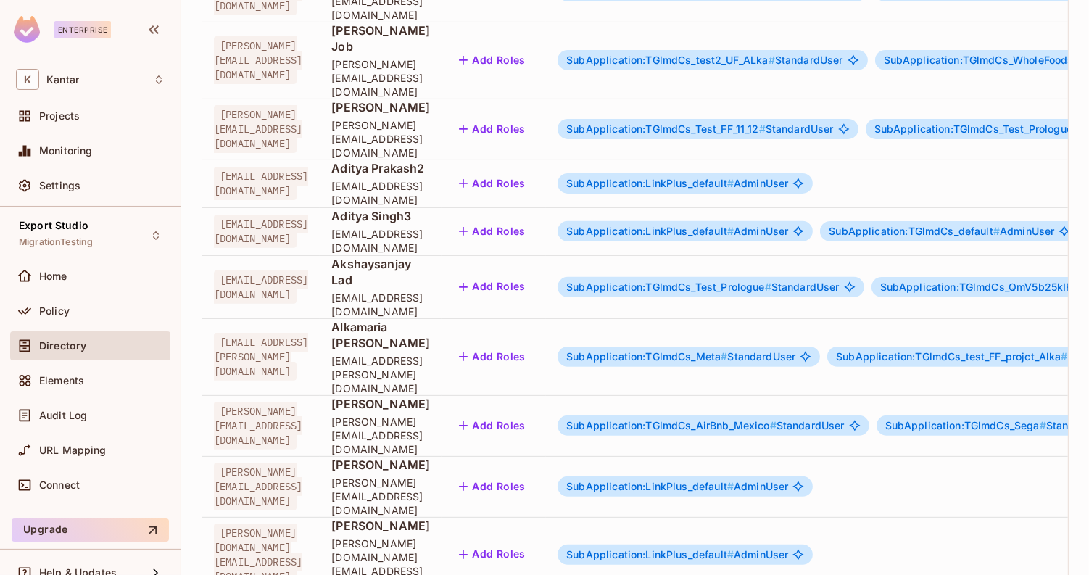  I want to click on span: Export Studio, so click(54, 225).